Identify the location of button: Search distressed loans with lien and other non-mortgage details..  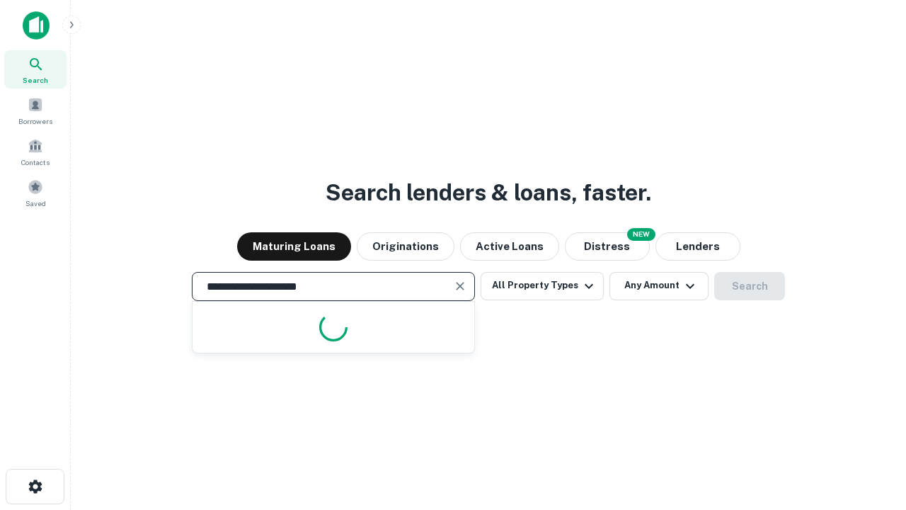
(607, 246).